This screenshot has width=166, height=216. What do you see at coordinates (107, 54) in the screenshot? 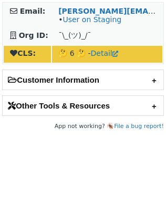
I see `td: 🤔 6 🤔 -` at bounding box center [107, 54].